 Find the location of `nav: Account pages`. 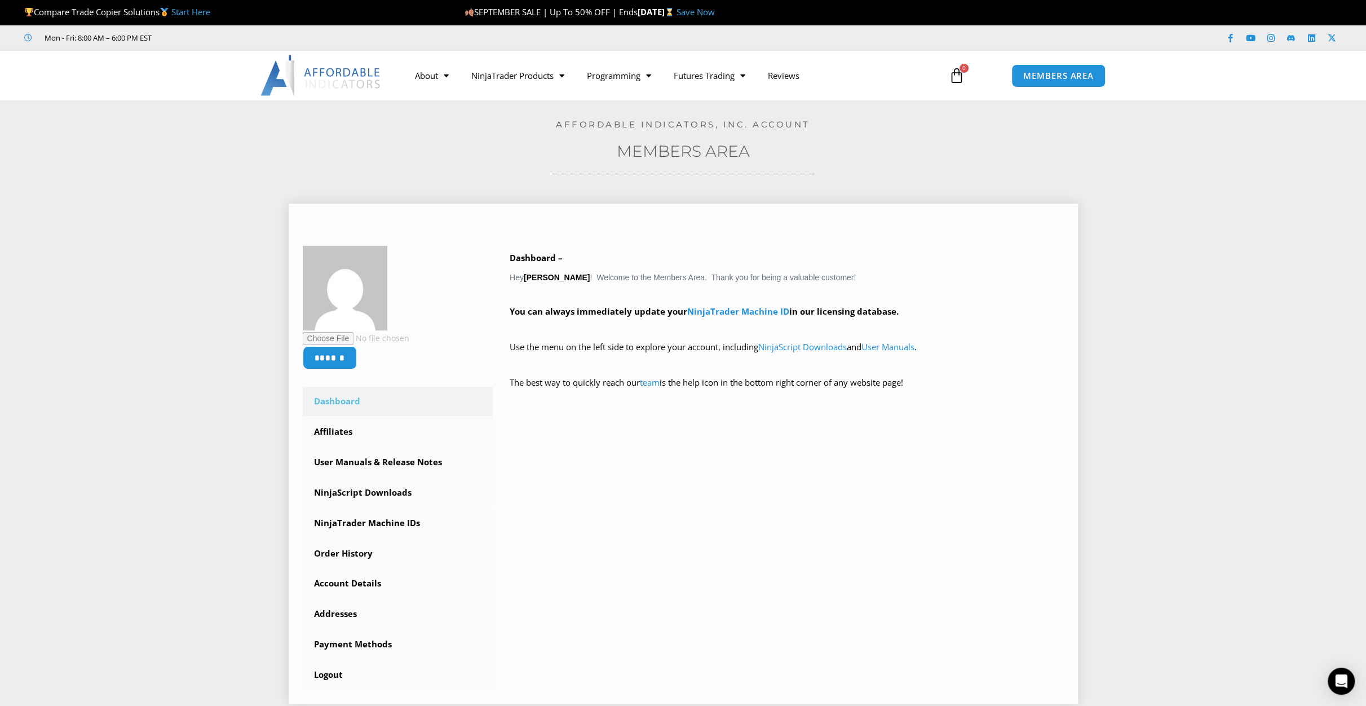

nav: Account pages is located at coordinates (398, 538).